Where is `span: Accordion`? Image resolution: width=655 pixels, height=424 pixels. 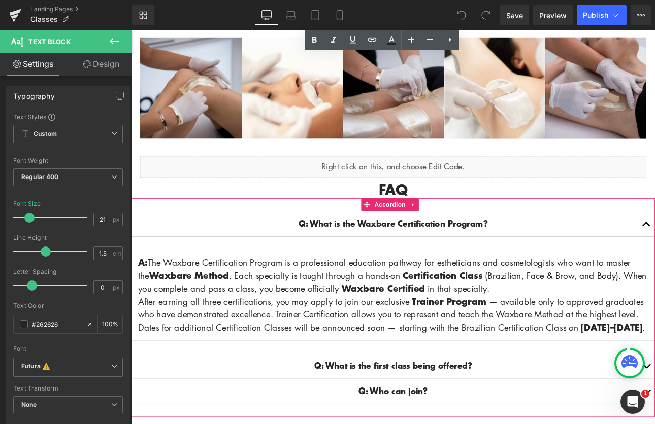
span: Accordion is located at coordinates (304, 205).